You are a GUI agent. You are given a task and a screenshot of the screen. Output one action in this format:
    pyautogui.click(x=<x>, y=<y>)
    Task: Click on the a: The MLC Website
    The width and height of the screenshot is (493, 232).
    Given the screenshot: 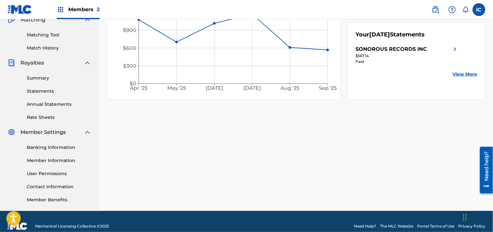 What is the action you would take?
    pyautogui.click(x=397, y=226)
    